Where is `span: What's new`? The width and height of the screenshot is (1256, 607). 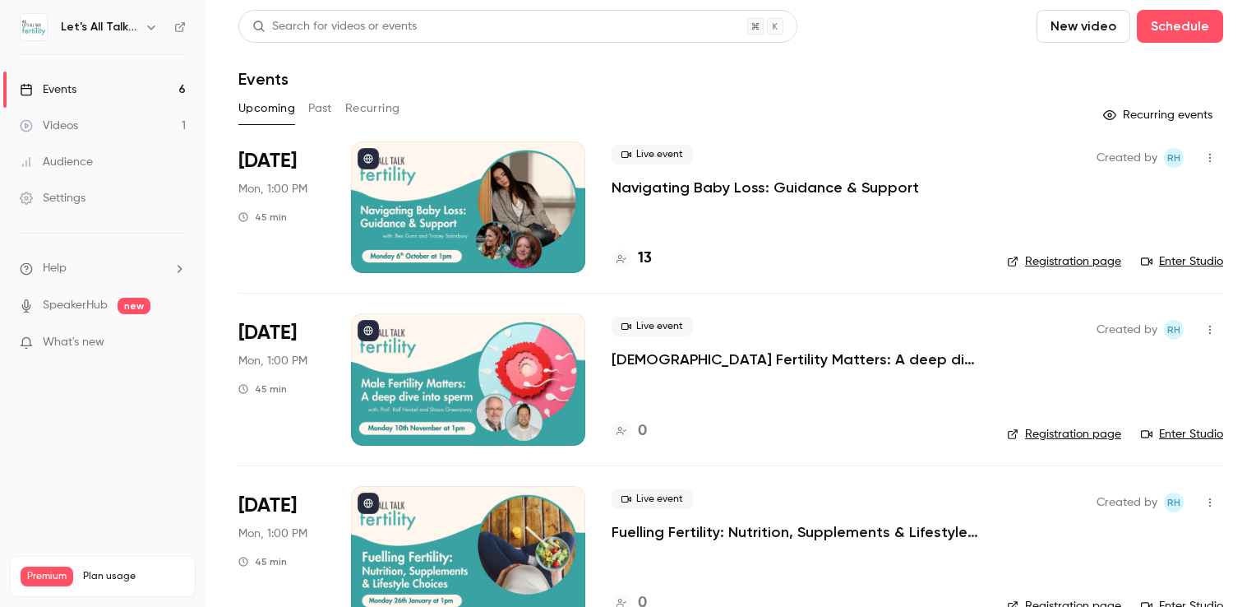 span: What's new is located at coordinates (73, 342).